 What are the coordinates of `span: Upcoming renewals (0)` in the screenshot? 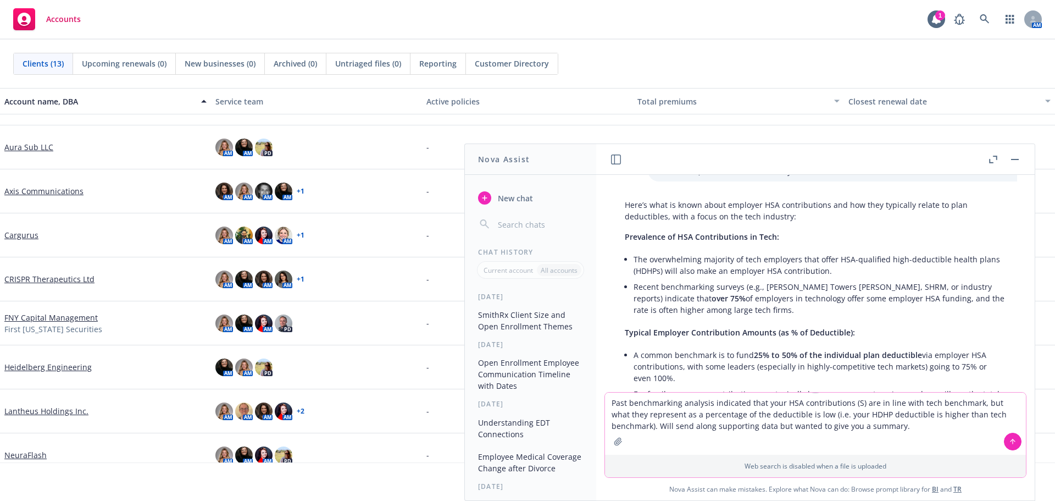 It's located at (124, 63).